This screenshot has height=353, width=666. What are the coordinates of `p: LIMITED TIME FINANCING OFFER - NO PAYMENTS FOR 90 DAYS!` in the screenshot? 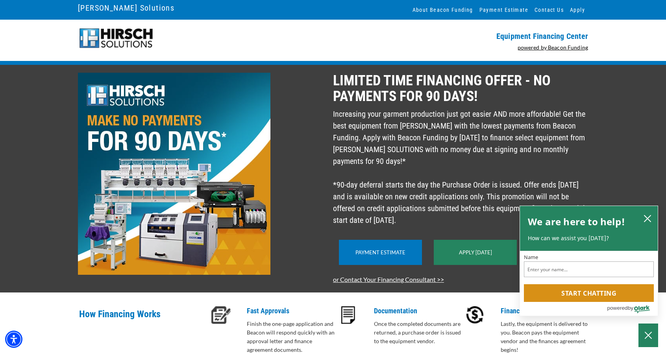 It's located at (460, 89).